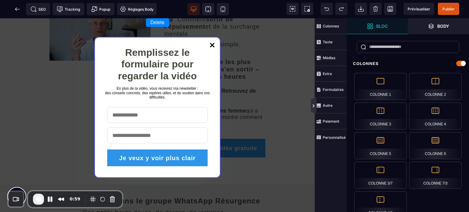  What do you see at coordinates (377, 26) in the screenshot?
I see `span: Ouvrir les blocs` at bounding box center [377, 26].